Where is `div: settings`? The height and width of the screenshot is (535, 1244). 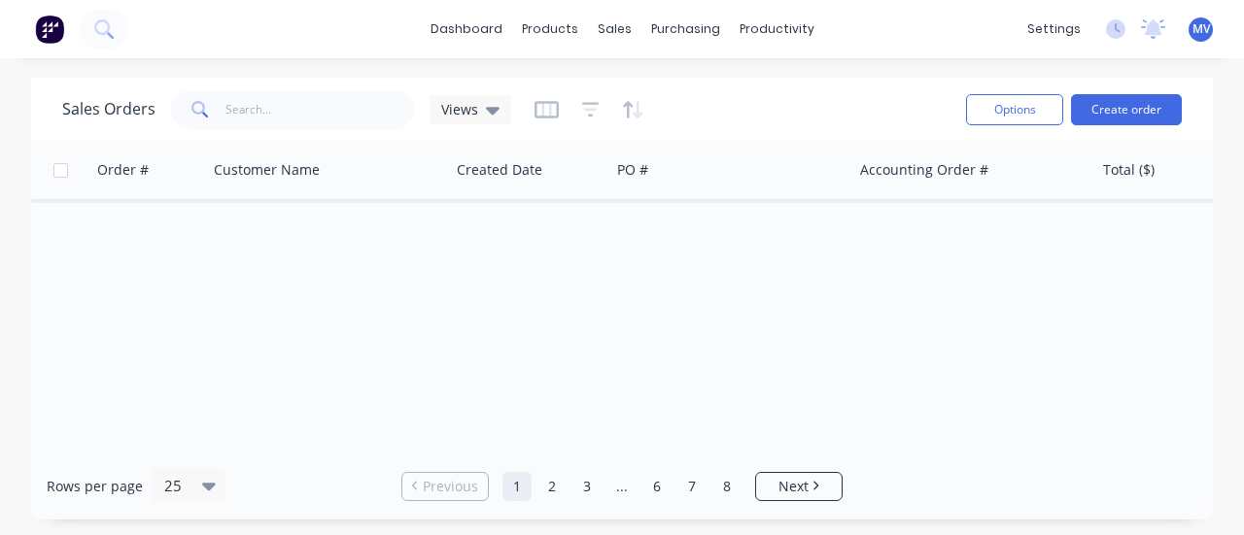 div: settings is located at coordinates (1053, 29).